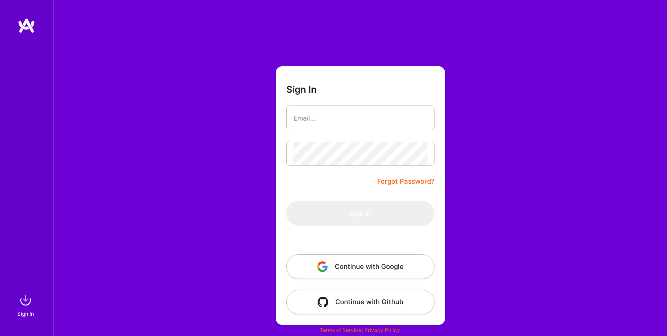  Describe the element at coordinates (382, 330) in the screenshot. I see `a: Privacy Policy` at that location.